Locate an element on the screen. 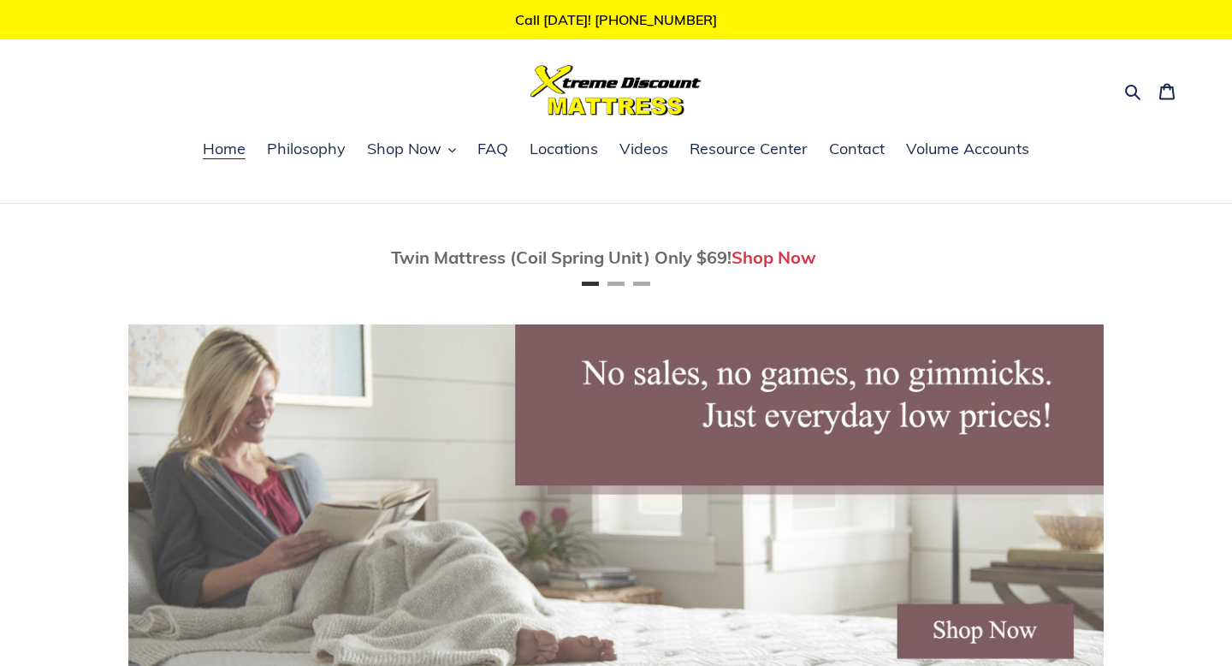  a: Shop Now is located at coordinates (773, 257).